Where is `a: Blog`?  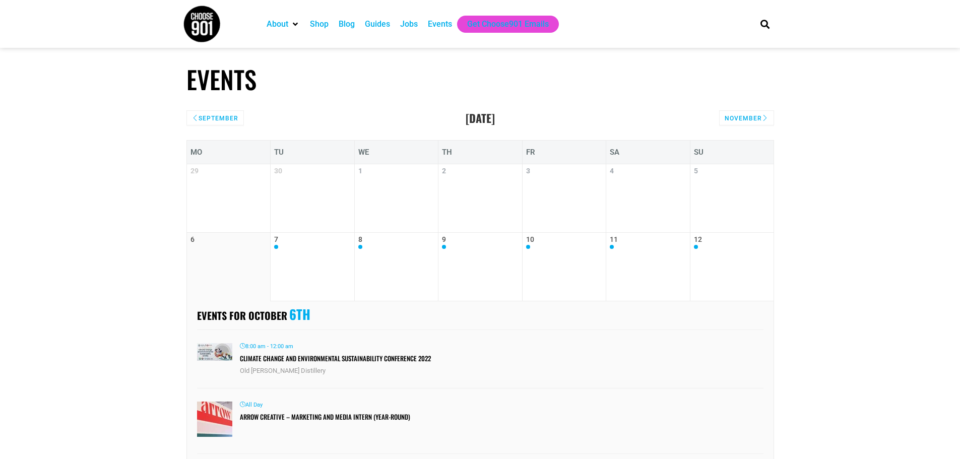
a: Blog is located at coordinates (347, 24).